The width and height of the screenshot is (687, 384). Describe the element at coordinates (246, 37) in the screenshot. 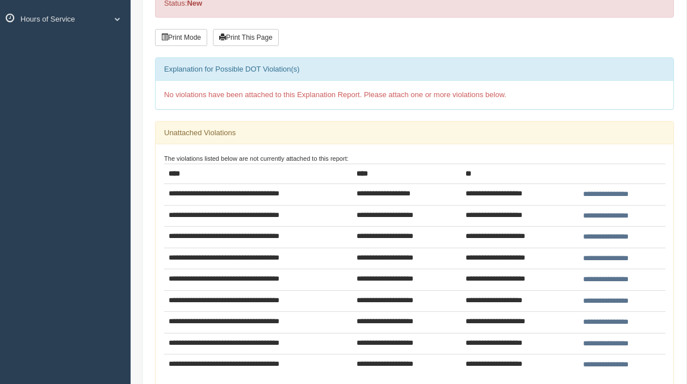

I see `button: Print This Page` at that location.